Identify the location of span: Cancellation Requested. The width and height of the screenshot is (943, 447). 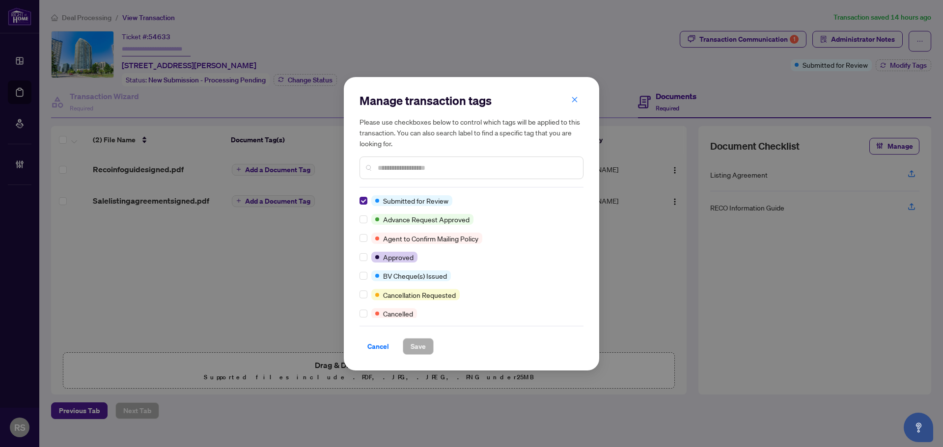
(419, 295).